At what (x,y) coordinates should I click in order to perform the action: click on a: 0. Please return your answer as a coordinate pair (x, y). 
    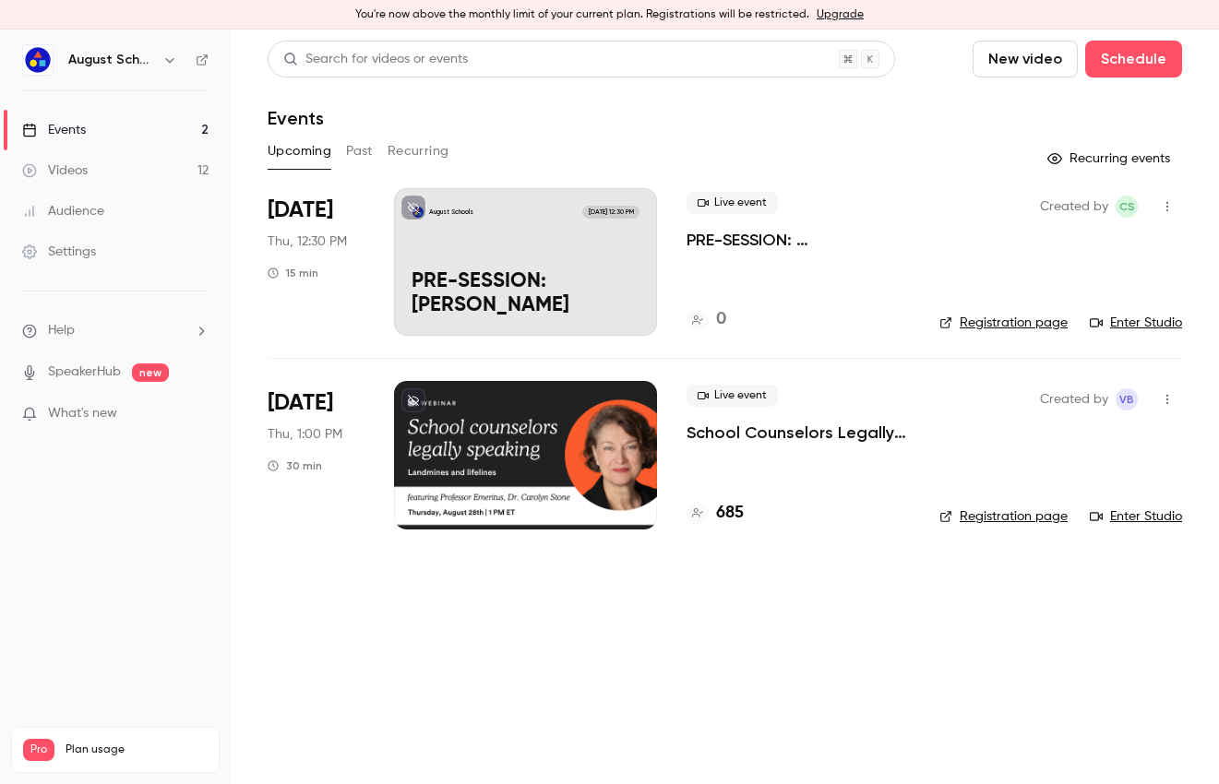
    Looking at the image, I should click on (706, 319).